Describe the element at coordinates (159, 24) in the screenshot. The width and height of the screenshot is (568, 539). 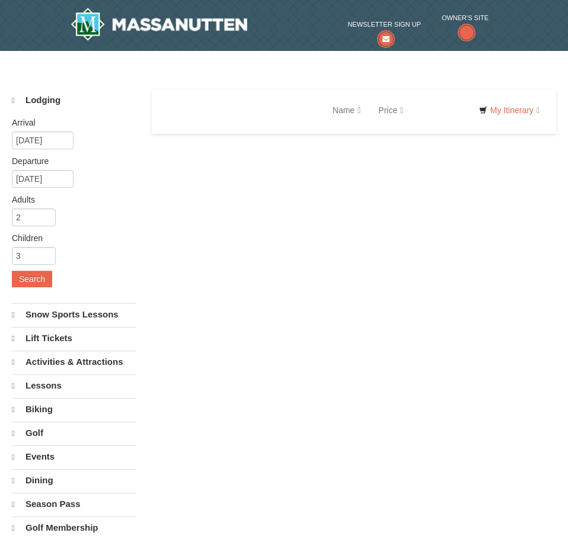
I see `img: Massanutten Resort Logo` at that location.